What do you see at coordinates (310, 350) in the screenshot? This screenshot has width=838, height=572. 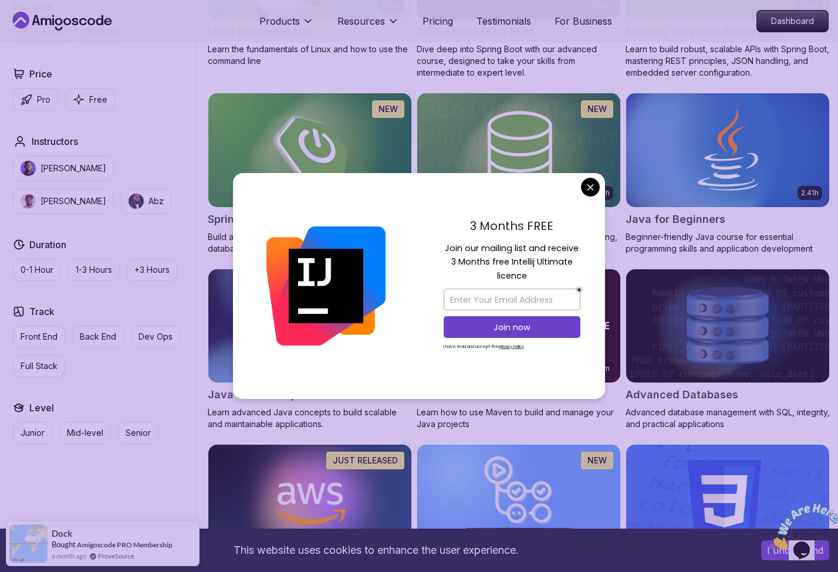 I see `a: Java for Developers card9.18hJava for DevelopersLearn advanced Java concepts to build scalable an...` at bounding box center [310, 350].